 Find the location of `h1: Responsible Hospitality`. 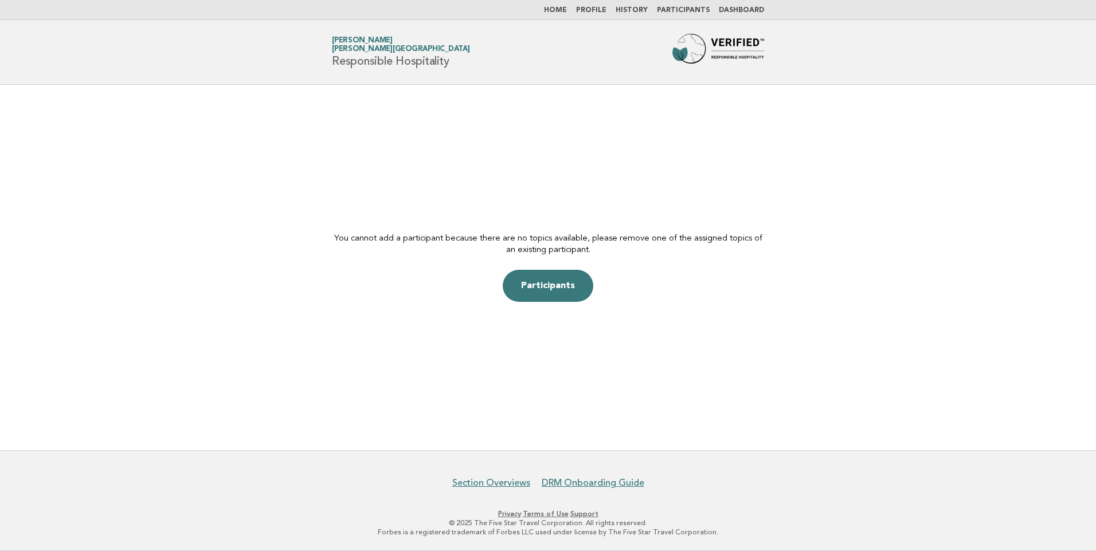

h1: Responsible Hospitality is located at coordinates (401, 52).